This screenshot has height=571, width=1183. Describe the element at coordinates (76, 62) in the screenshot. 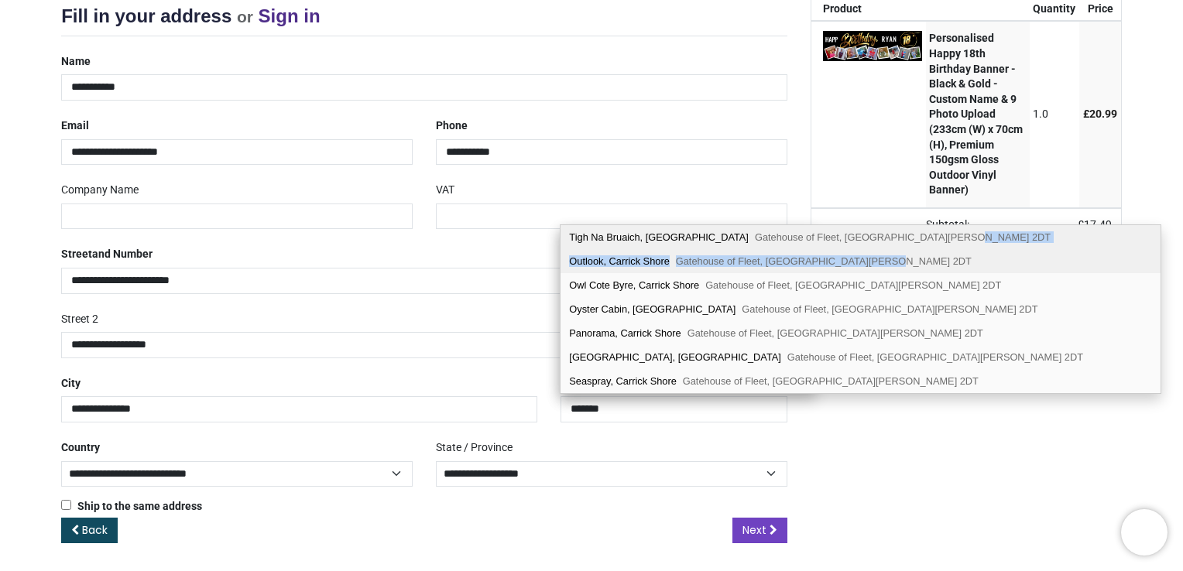

I see `label: Name` at that location.